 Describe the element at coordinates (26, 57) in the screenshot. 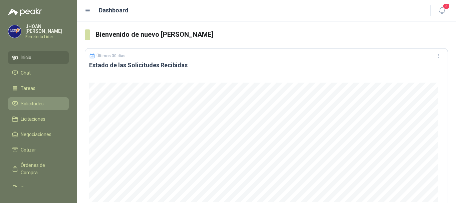

I see `span: Inicio` at that location.